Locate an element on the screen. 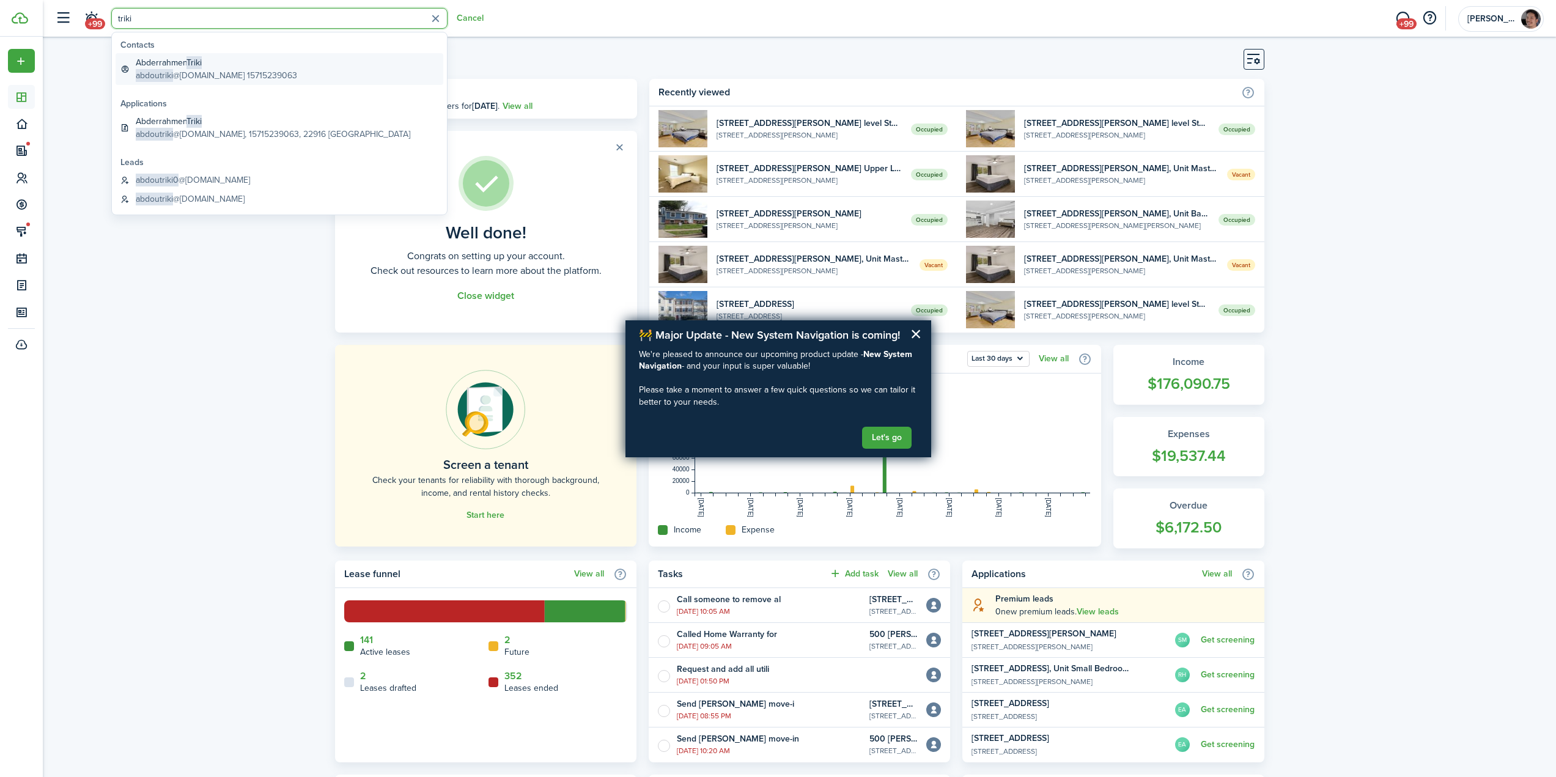 The width and height of the screenshot is (1556, 777). a: Messaging is located at coordinates (1402, 18).